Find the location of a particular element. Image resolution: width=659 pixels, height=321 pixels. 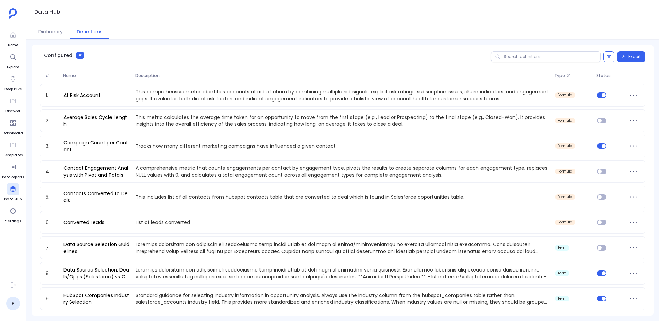

span: 6. is located at coordinates (52, 222).